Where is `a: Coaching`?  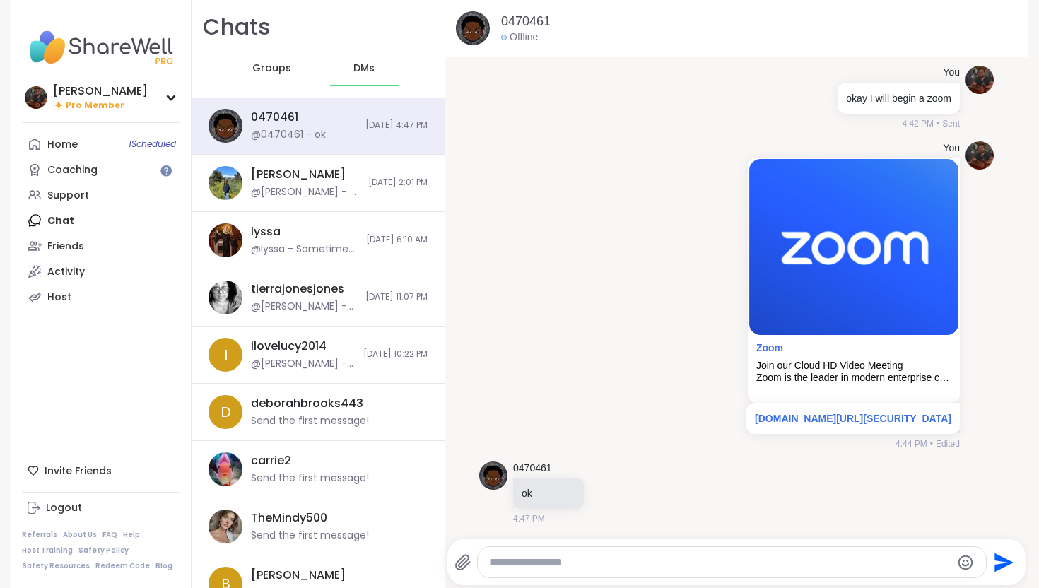
a: Coaching is located at coordinates (100, 170).